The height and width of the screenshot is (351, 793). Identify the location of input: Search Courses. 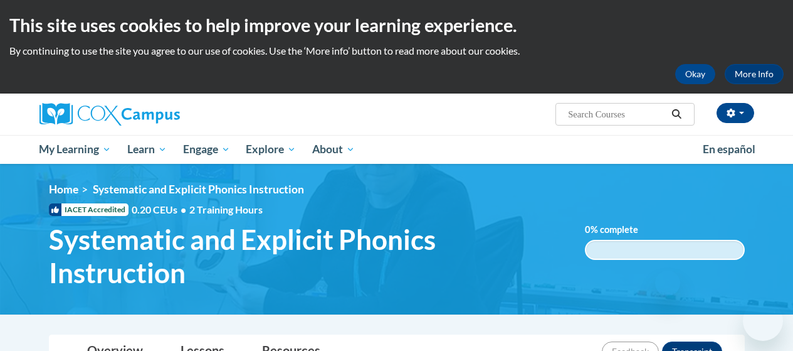
(617, 114).